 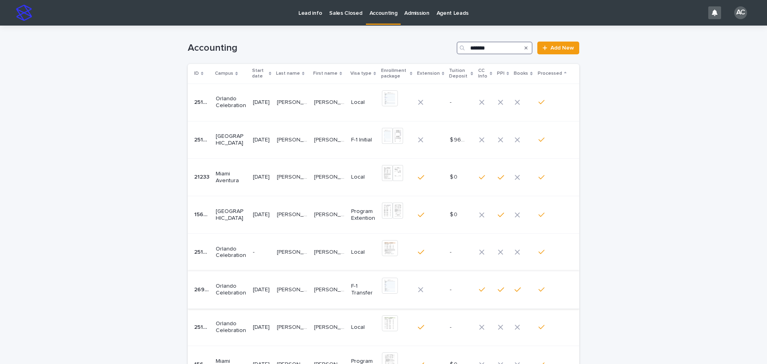 What do you see at coordinates (501, 74) in the screenshot?
I see `p: PPI` at bounding box center [501, 74].